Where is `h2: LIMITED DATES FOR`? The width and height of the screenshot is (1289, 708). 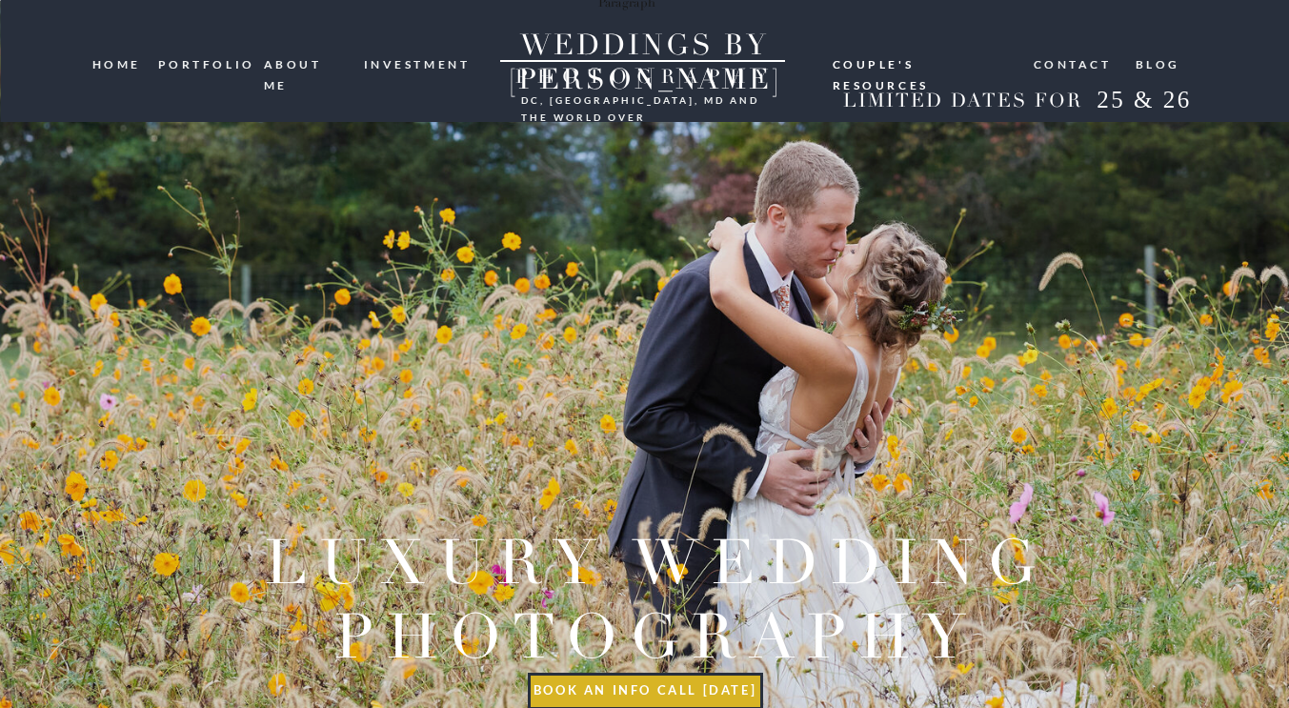
h2: LIMITED DATES FOR is located at coordinates (963, 101).